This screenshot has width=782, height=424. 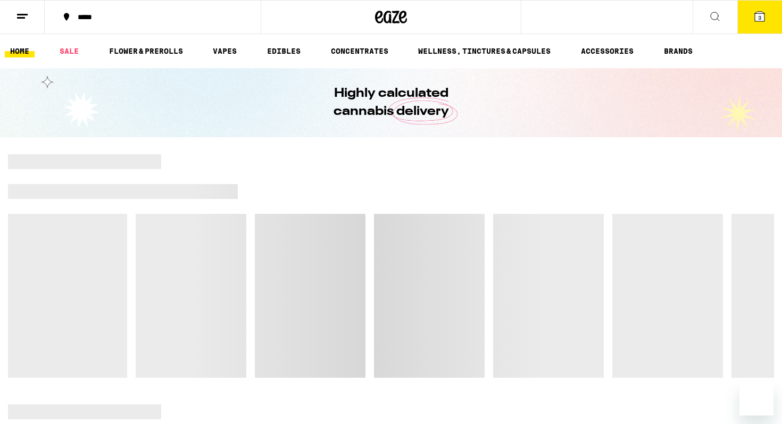 What do you see at coordinates (678, 51) in the screenshot?
I see `a: BRANDS` at bounding box center [678, 51].